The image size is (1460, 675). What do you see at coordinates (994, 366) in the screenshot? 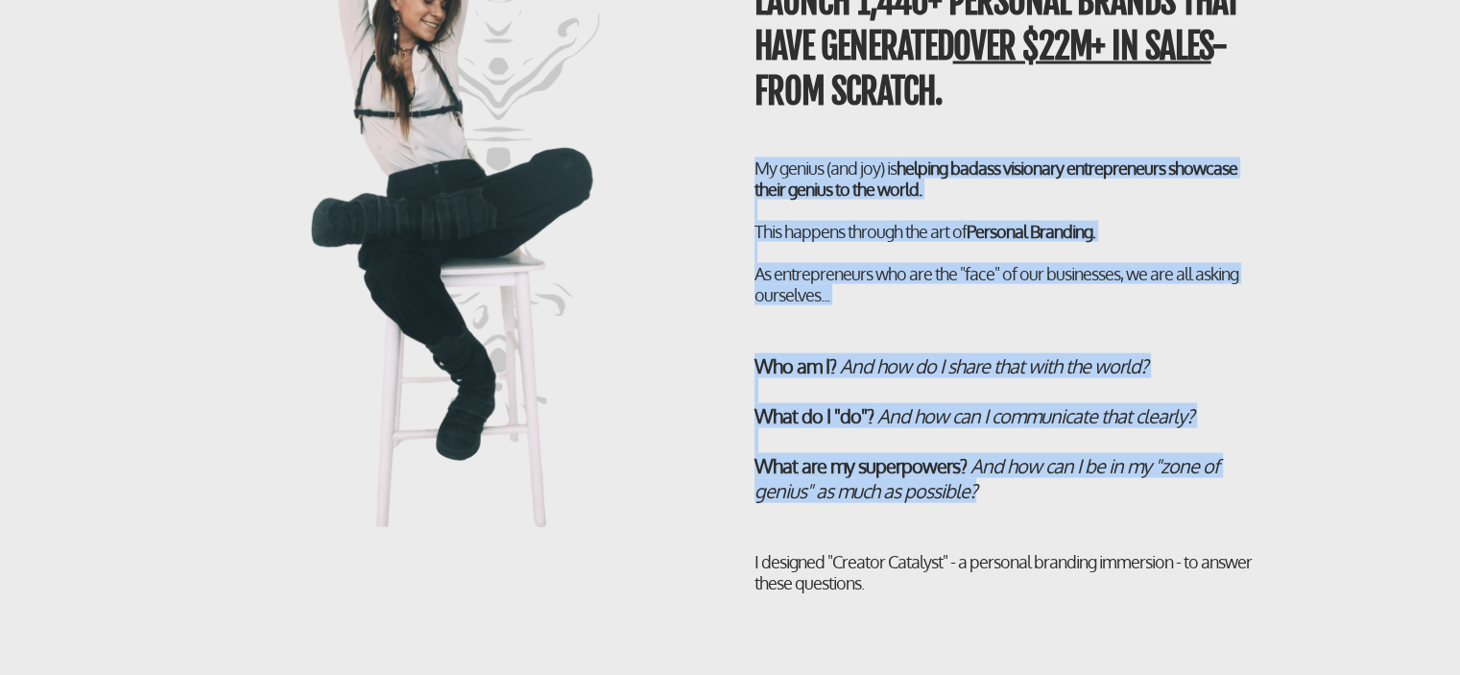
I see `i: And how do I share that with the world?` at bounding box center [994, 366].